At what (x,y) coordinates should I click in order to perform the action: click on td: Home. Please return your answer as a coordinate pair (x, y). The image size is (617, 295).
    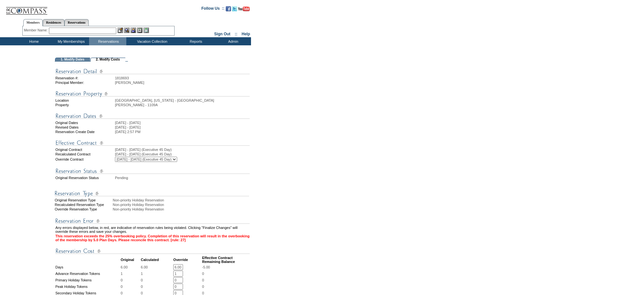
    Looking at the image, I should click on (33, 41).